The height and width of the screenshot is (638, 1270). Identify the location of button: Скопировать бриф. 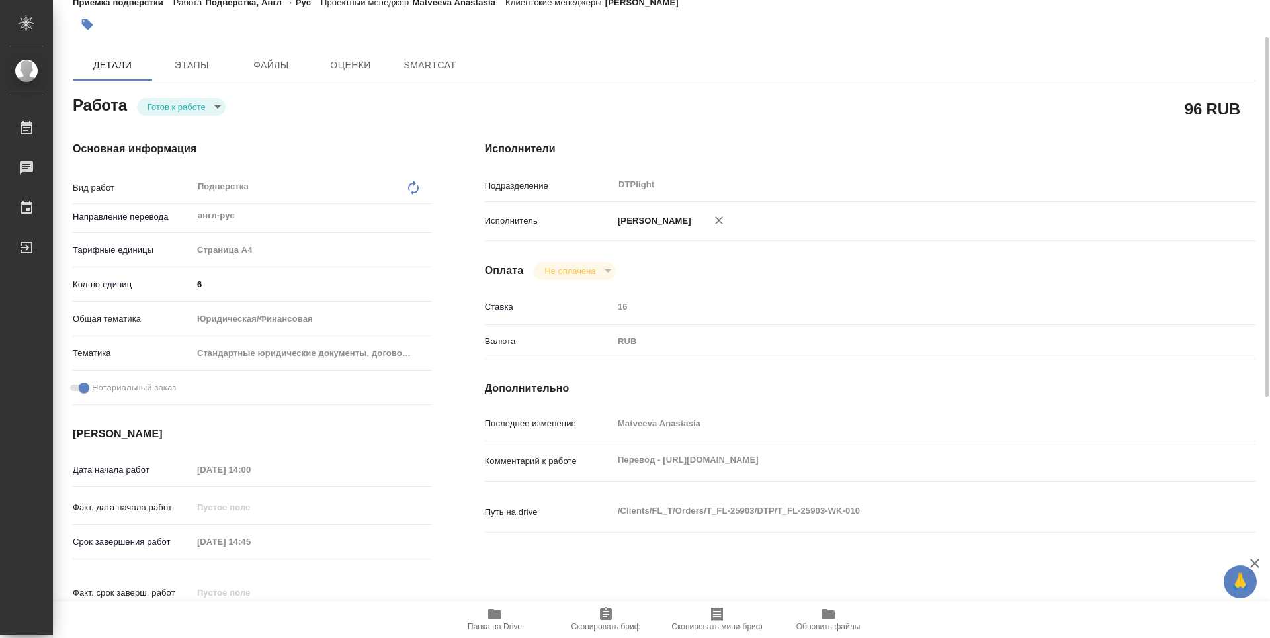
(606, 619).